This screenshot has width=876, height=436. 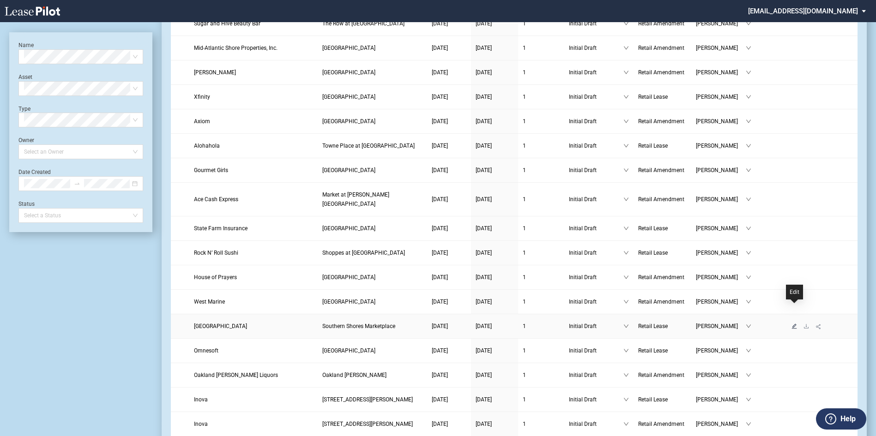 I want to click on span: Dumbarton Square, so click(x=349, y=48).